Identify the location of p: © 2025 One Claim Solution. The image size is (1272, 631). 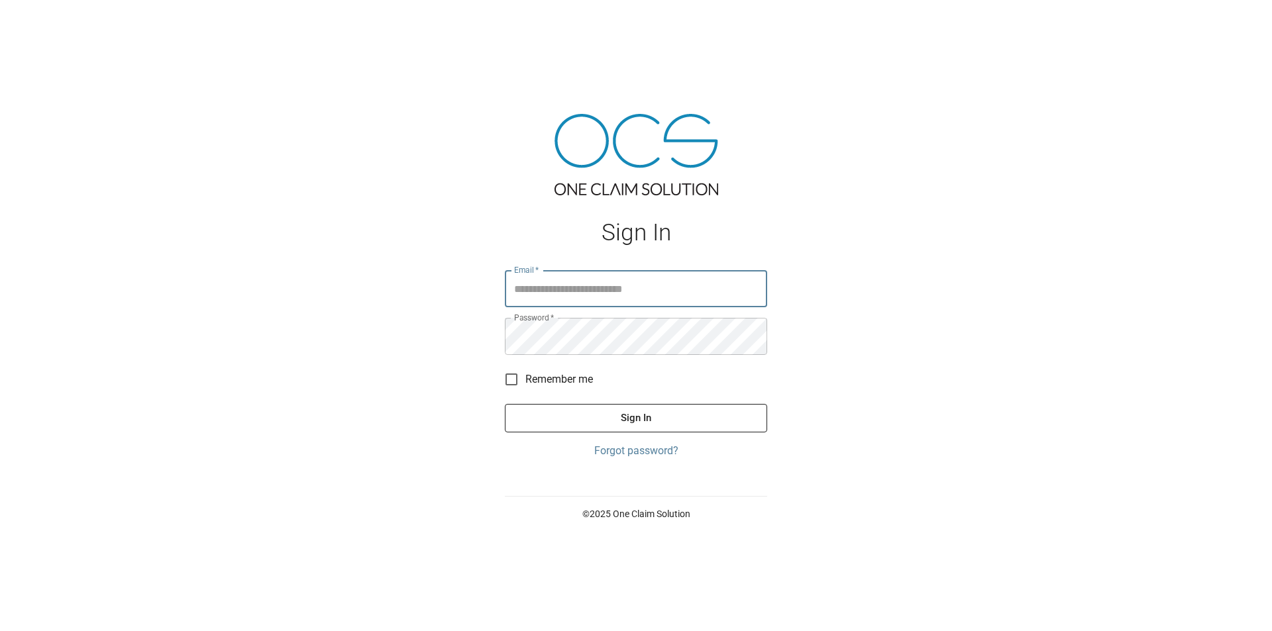
(636, 514).